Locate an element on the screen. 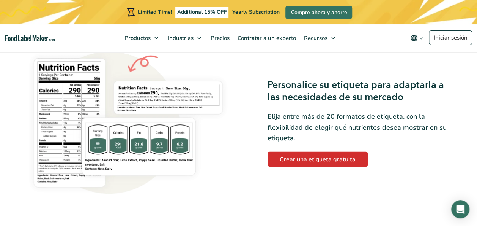 The image size is (477, 226). span: Yearly Subscription is located at coordinates (256, 12).